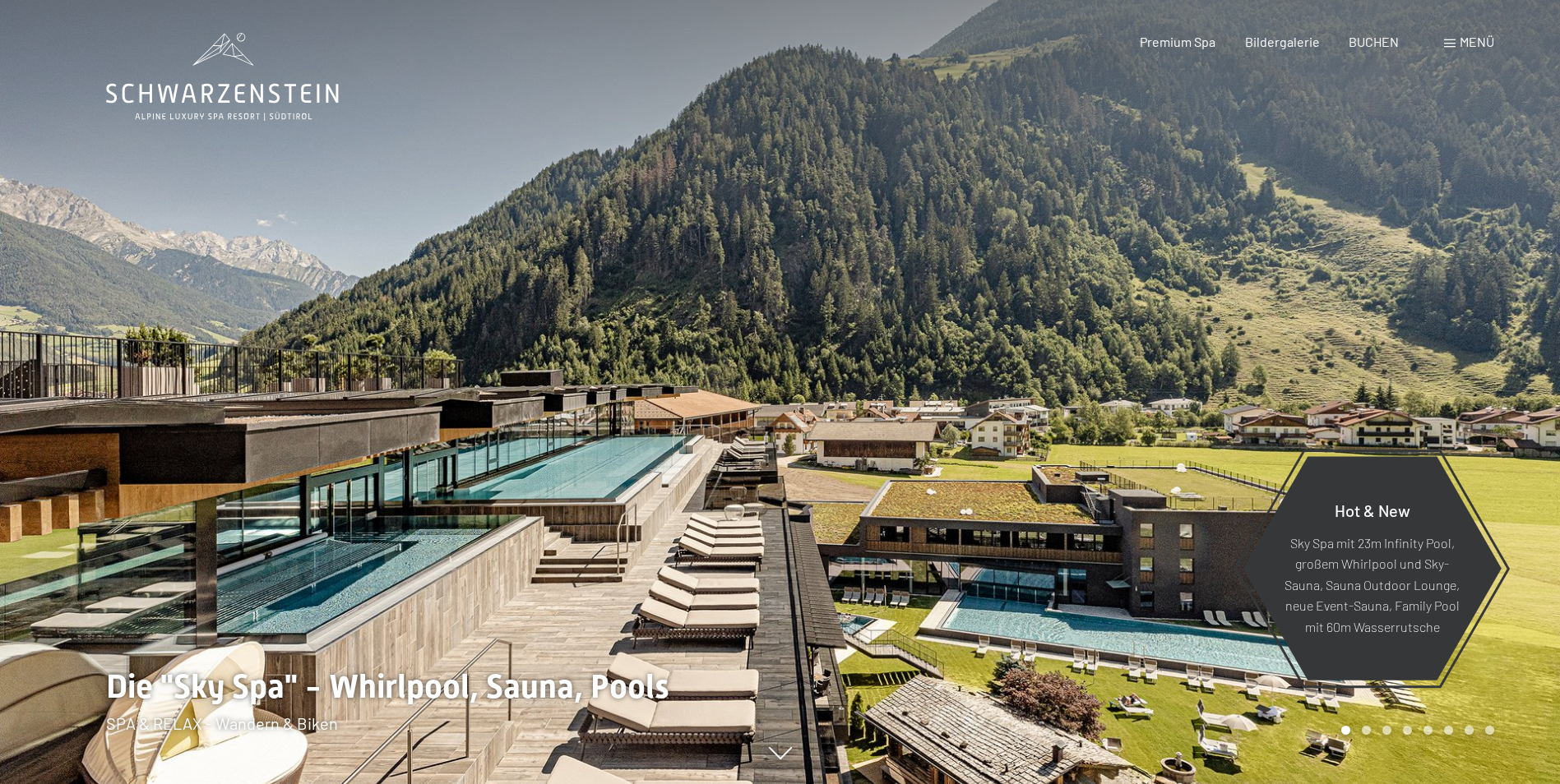  I want to click on p: Sky Spa mit 23m Infinity Pool, großem Whirlpool und Sky-Sauna, Sauna Outdoor Lounge, neue Event-S..., so click(1372, 584).